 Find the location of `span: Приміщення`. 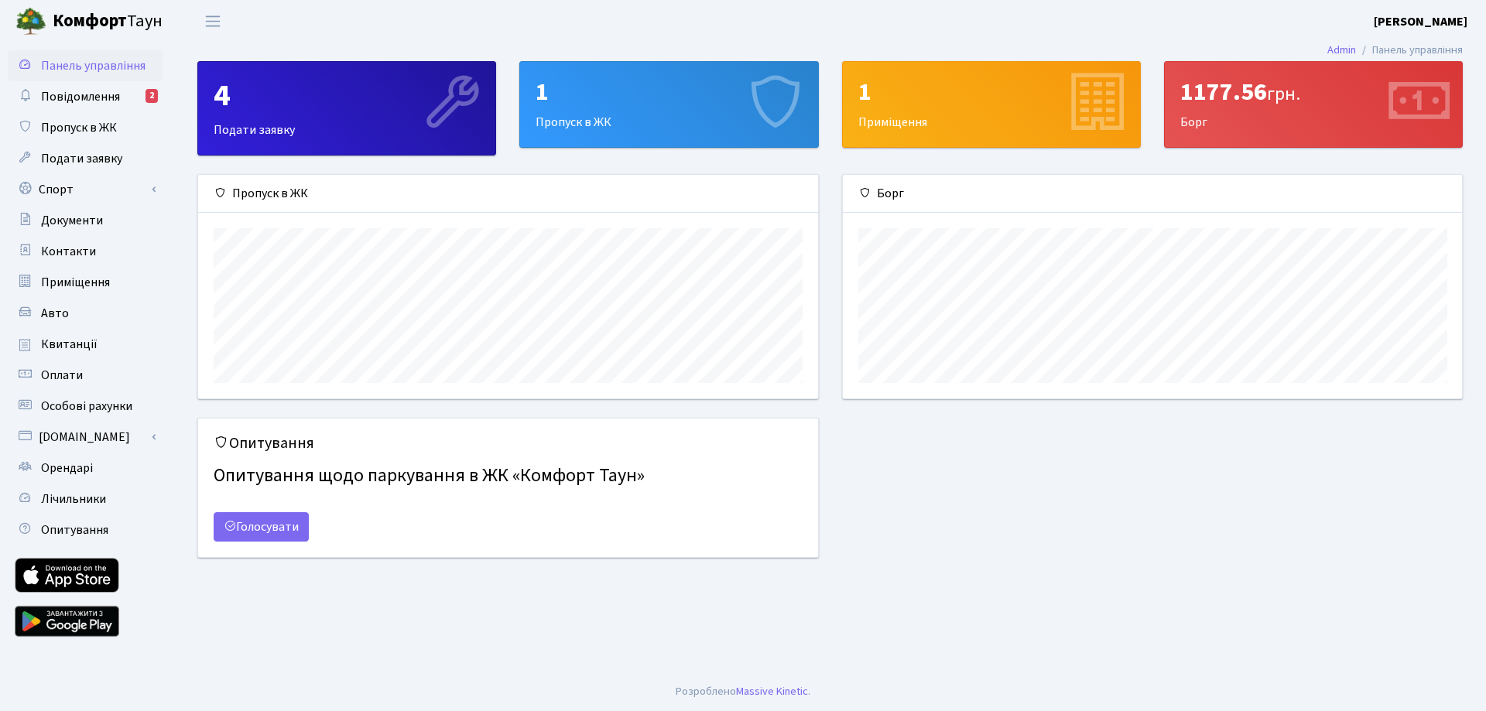

span: Приміщення is located at coordinates (75, 282).